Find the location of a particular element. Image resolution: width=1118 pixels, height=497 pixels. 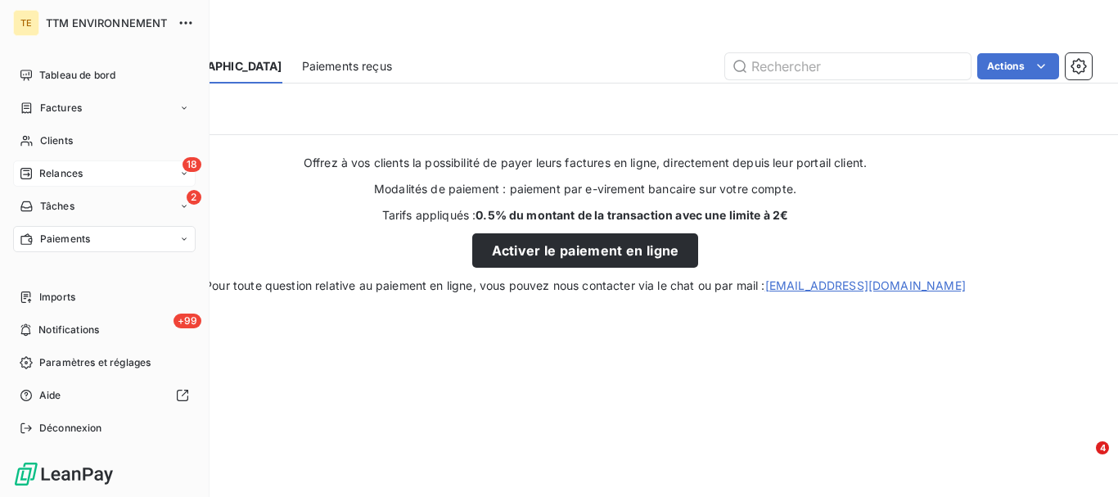

span: Relances is located at coordinates (61, 174).